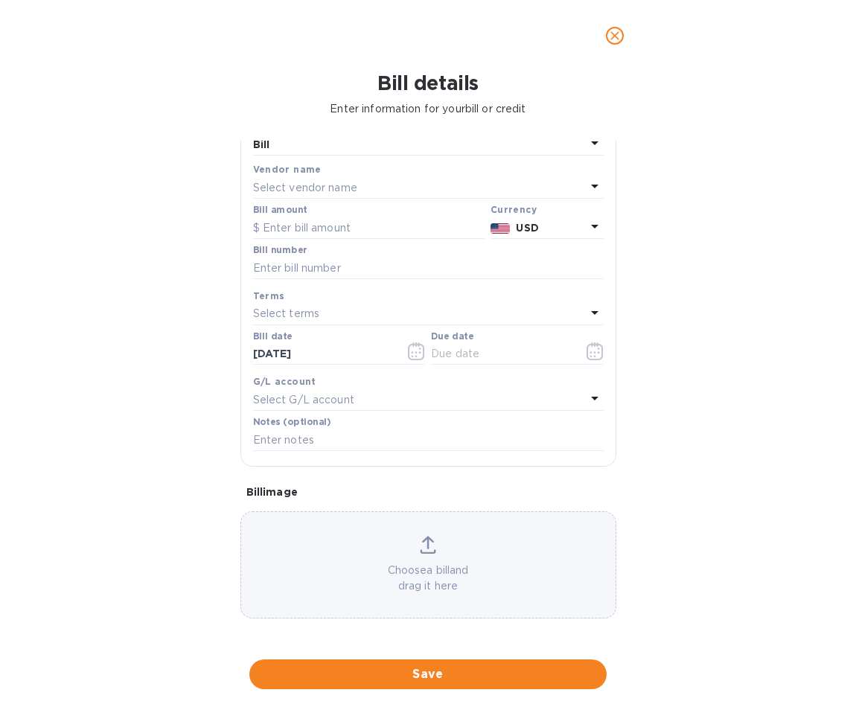 This screenshot has width=856, height=713. I want to click on input: Due date, so click(501, 354).